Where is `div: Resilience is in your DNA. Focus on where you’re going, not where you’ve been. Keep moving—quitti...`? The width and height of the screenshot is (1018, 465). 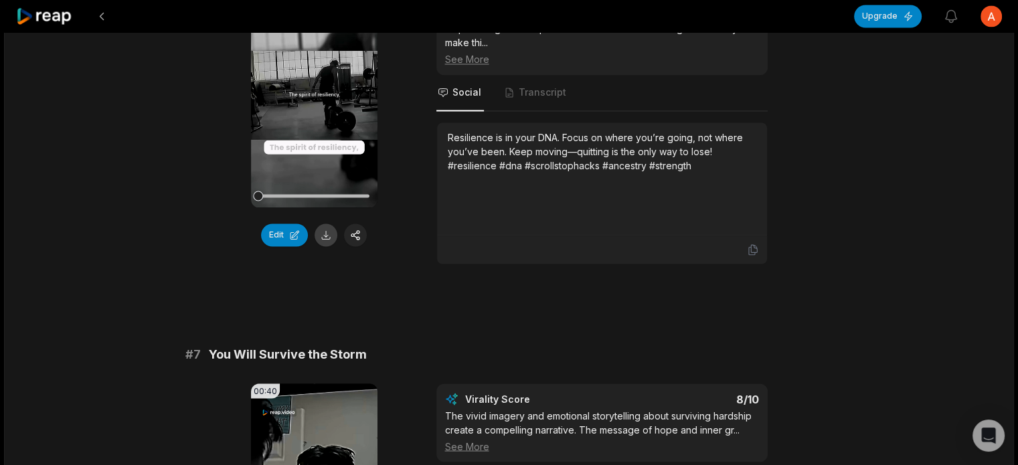 div: Resilience is in your DNA. Focus on where you’re going, not where you’ve been. Keep moving—quitti... is located at coordinates (602, 151).